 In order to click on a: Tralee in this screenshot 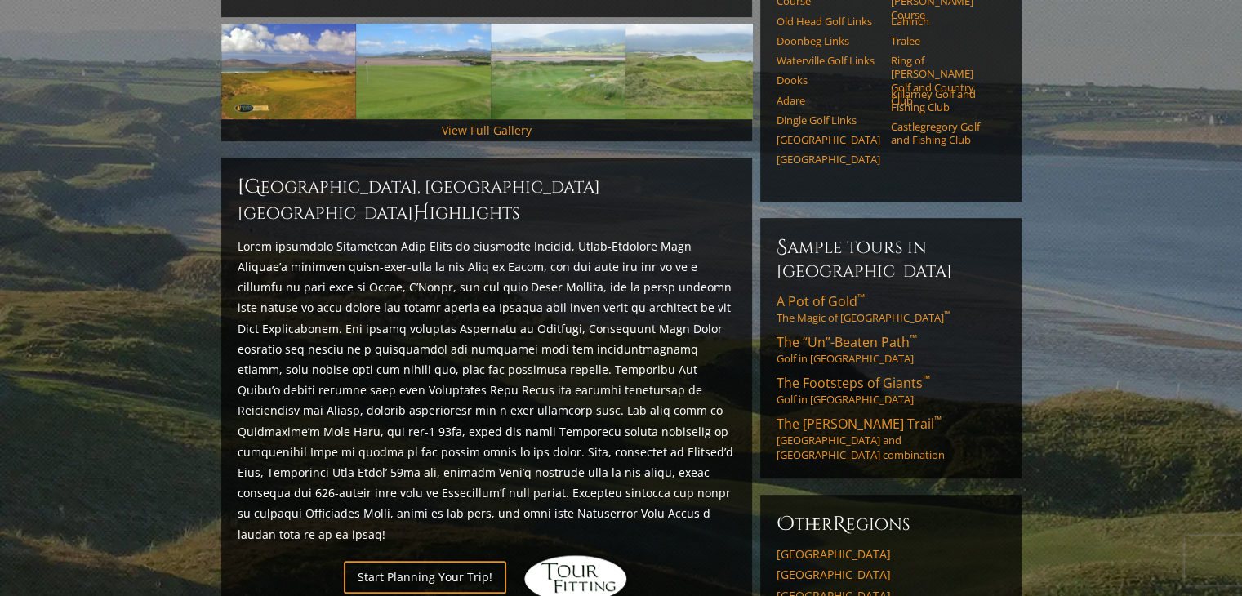, I will do `click(942, 41)`.